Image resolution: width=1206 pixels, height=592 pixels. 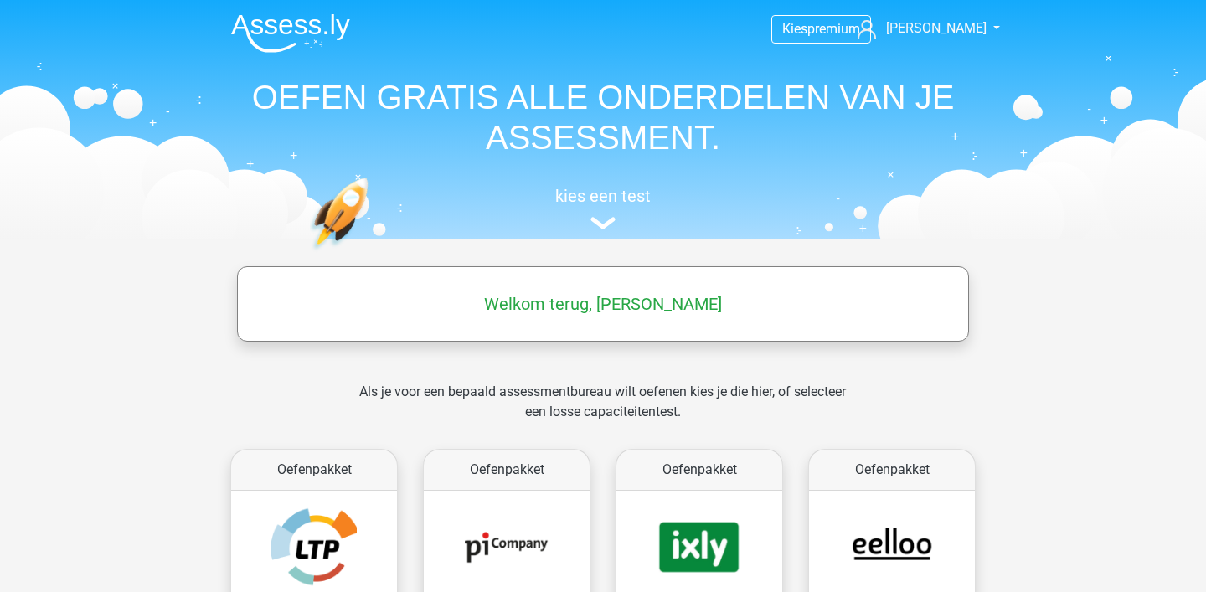 What do you see at coordinates (603, 208) in the screenshot?
I see `a: kies een test` at bounding box center [603, 208].